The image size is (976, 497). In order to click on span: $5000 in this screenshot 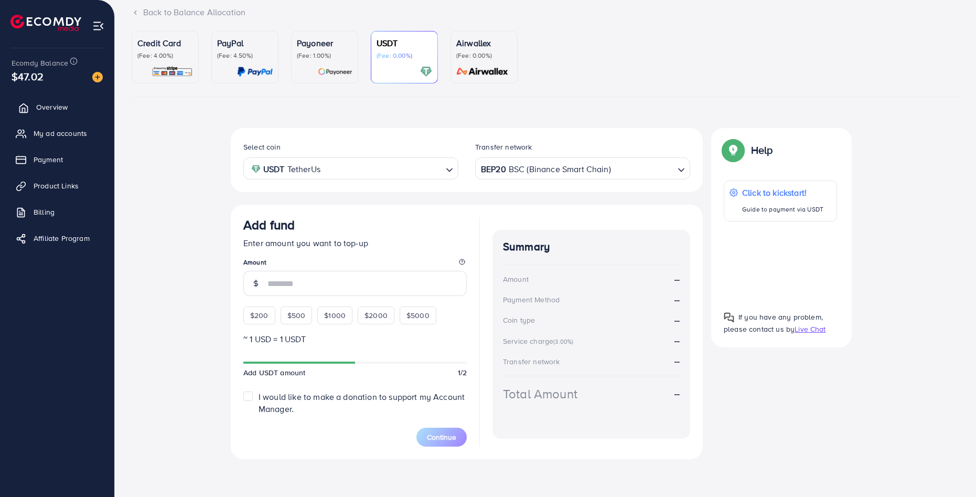, I will do `click(418, 315)`.